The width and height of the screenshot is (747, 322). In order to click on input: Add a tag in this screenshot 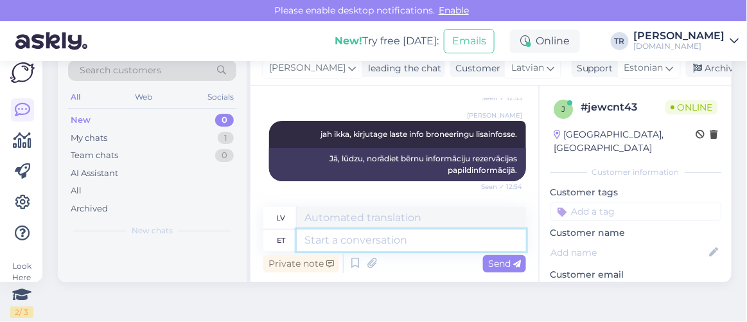, I will do `click(635, 211)`.